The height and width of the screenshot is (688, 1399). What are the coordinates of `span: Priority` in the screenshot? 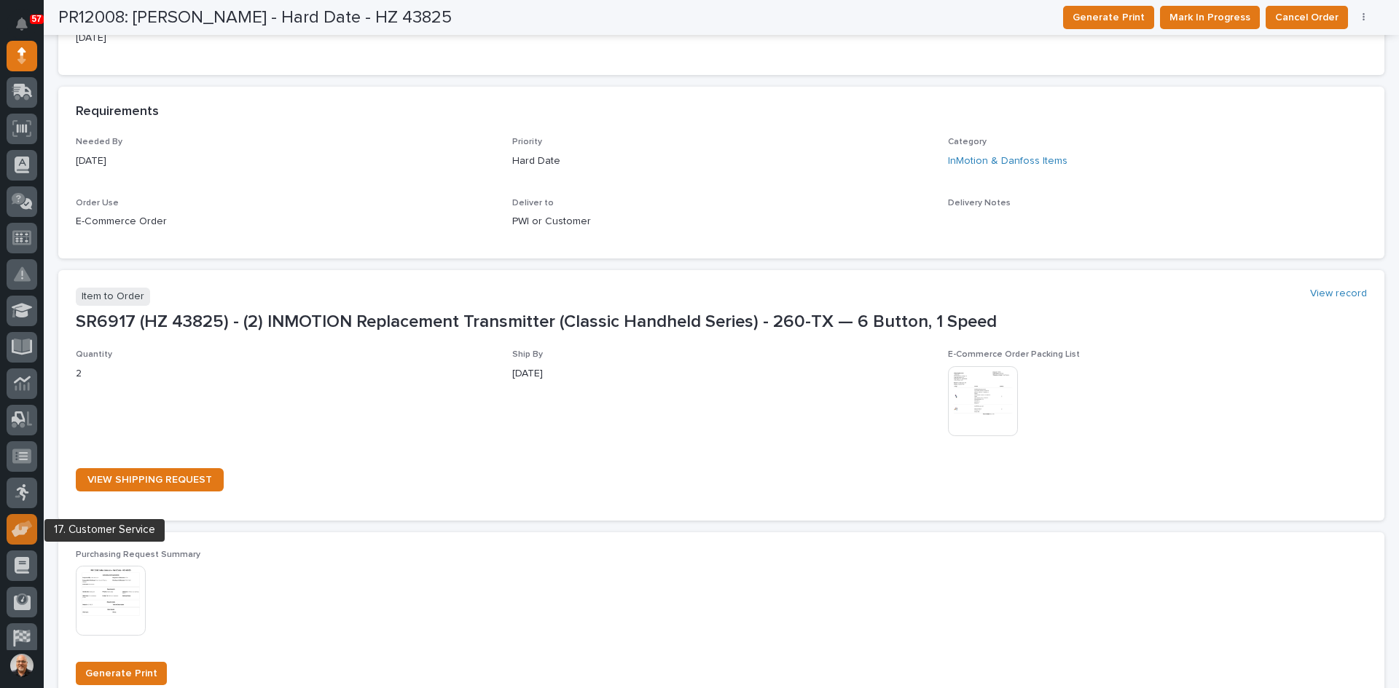 It's located at (527, 142).